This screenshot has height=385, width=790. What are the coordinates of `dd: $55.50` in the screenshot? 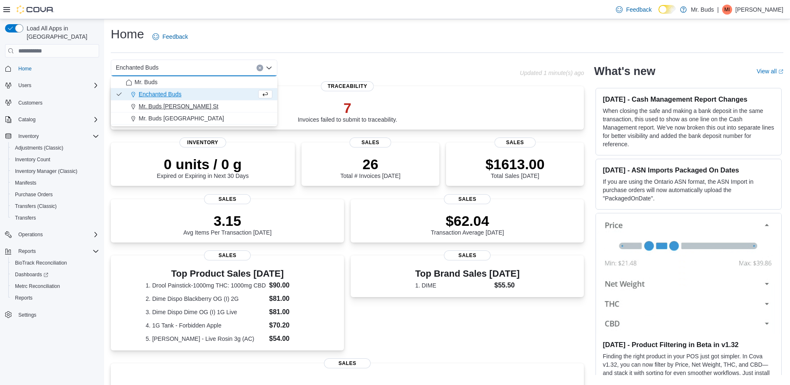 It's located at (507, 285).